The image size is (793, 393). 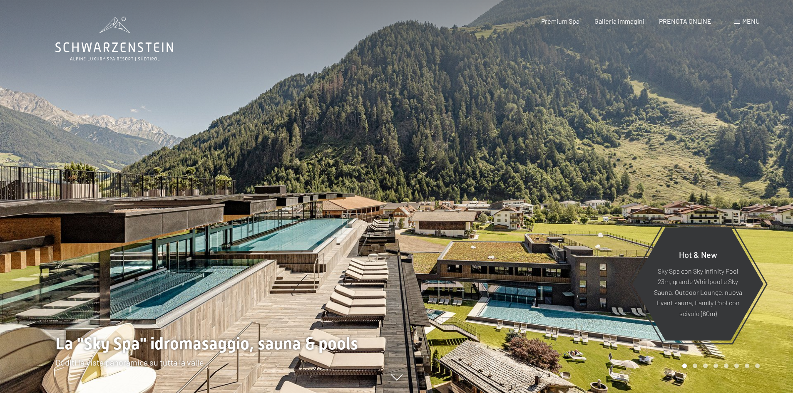 What do you see at coordinates (619, 21) in the screenshot?
I see `a: Galleria immagini` at bounding box center [619, 21].